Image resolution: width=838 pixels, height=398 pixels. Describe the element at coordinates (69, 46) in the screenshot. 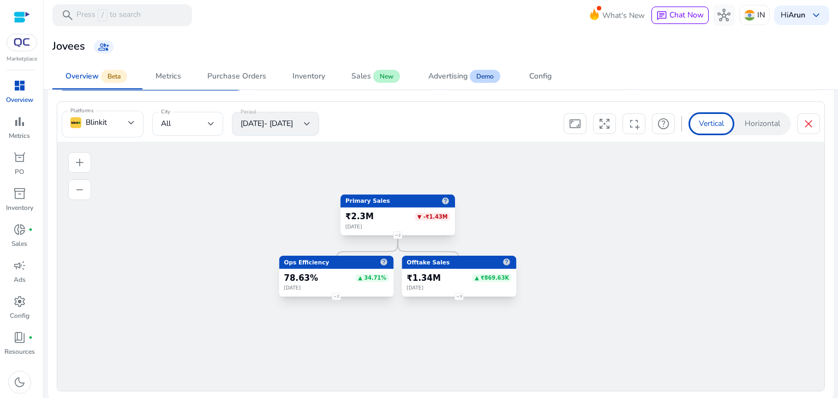

I see `h3: Jovees` at that location.